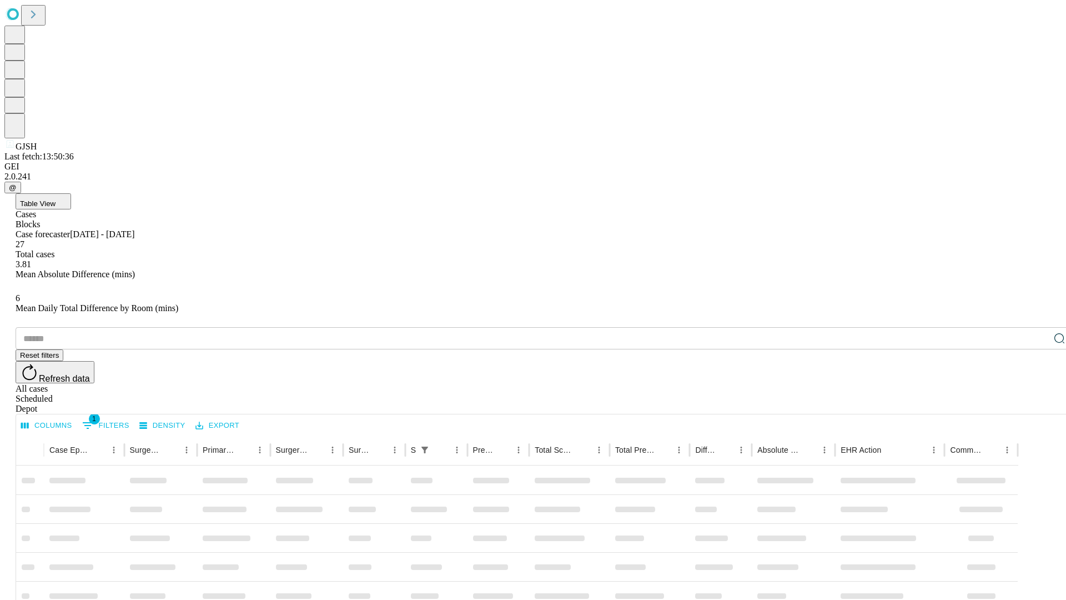 This screenshot has width=1066, height=600. What do you see at coordinates (966, 450) in the screenshot?
I see `div: Comments` at bounding box center [966, 450].